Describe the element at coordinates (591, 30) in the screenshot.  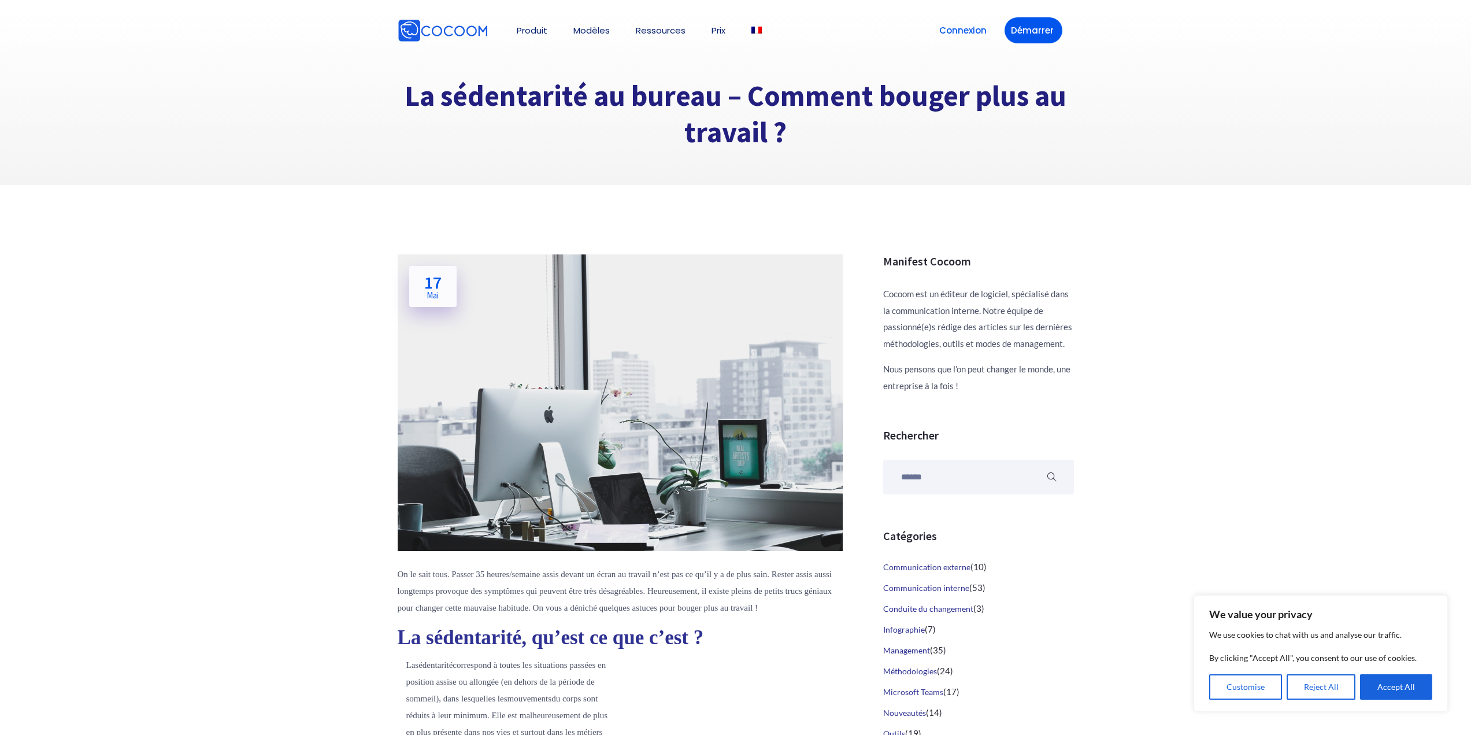
I see `a: Modèles` at that location.